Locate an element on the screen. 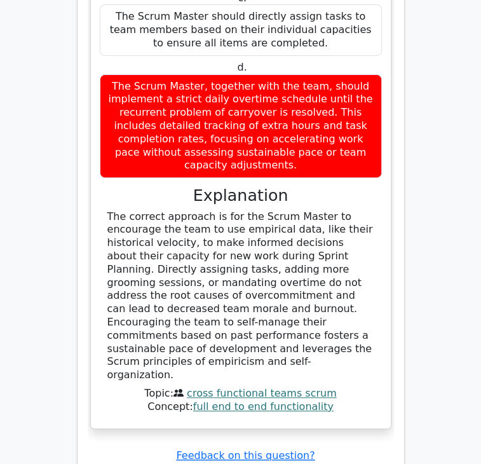  h3: Explanation is located at coordinates (241, 195).